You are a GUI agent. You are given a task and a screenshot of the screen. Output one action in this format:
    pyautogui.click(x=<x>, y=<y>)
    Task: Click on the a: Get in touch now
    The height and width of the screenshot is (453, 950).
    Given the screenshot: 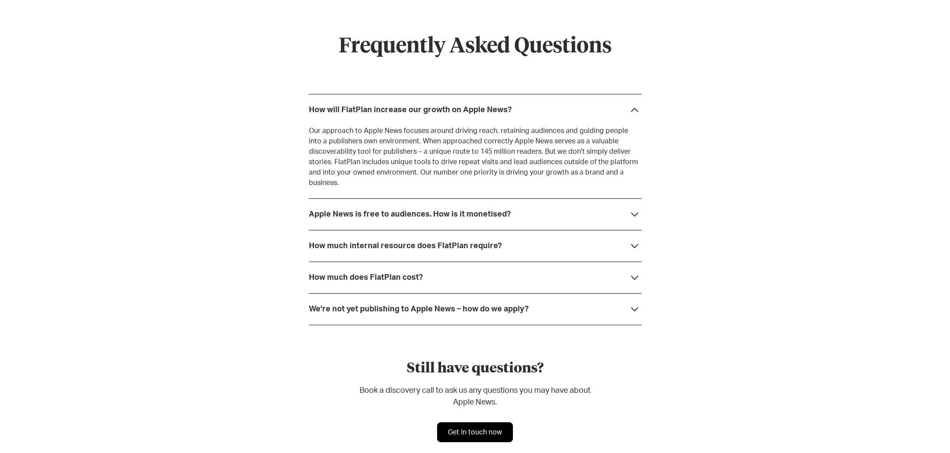 What is the action you would take?
    pyautogui.click(x=475, y=432)
    